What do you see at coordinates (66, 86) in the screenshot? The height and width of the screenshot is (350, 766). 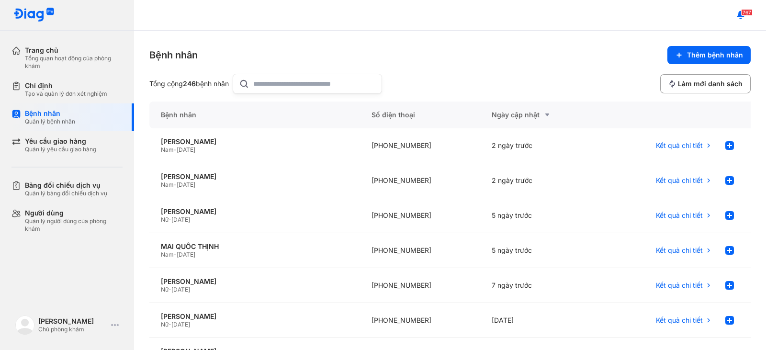 I see `div: Chỉ định` at bounding box center [66, 86].